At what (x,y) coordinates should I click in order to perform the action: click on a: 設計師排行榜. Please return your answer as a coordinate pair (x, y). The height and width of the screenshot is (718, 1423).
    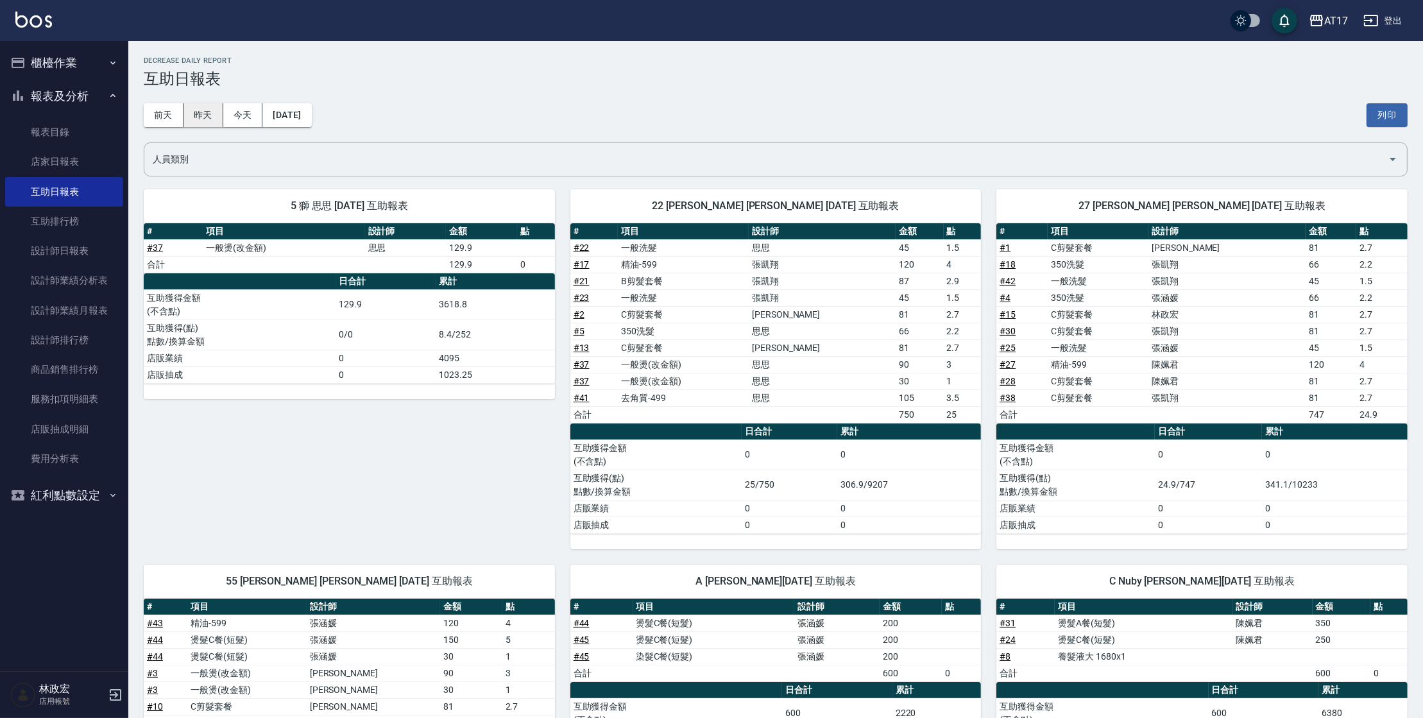
    Looking at the image, I should click on (64, 340).